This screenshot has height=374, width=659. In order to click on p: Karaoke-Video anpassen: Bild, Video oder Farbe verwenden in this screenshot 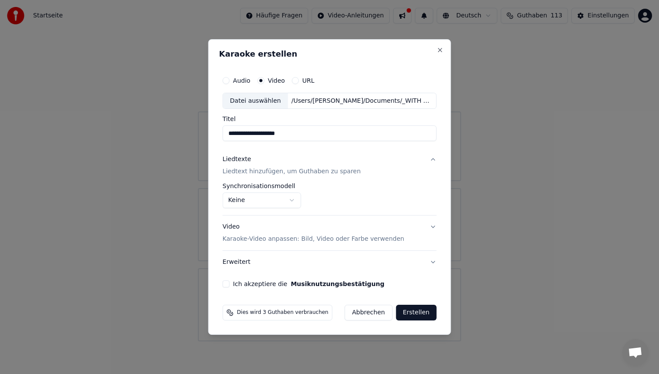, I will do `click(313, 239)`.